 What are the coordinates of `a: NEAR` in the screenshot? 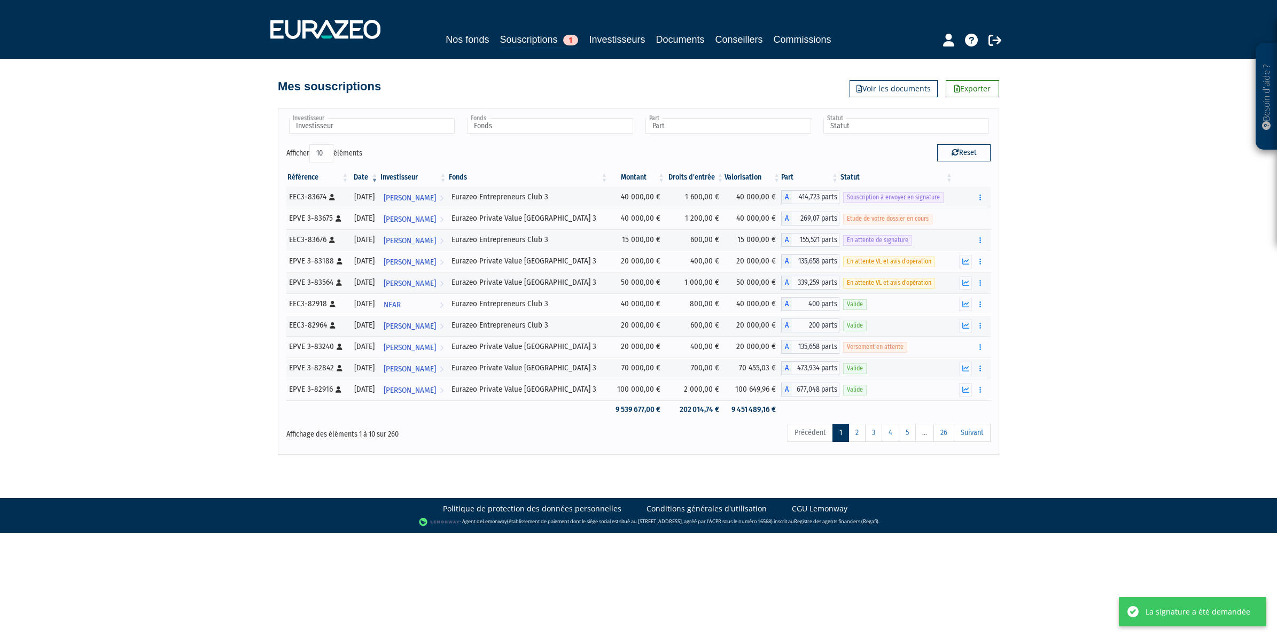 It's located at (414, 304).